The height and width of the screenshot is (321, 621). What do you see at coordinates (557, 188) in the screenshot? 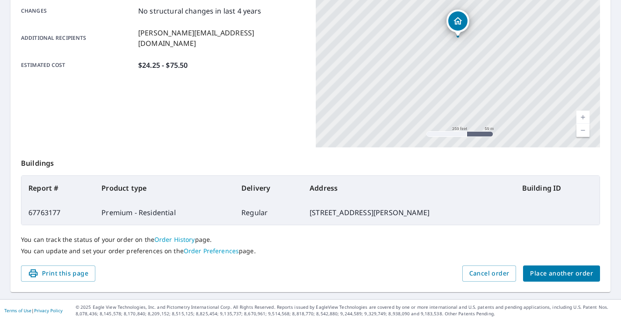
I see `th: Building ID` at bounding box center [557, 188].